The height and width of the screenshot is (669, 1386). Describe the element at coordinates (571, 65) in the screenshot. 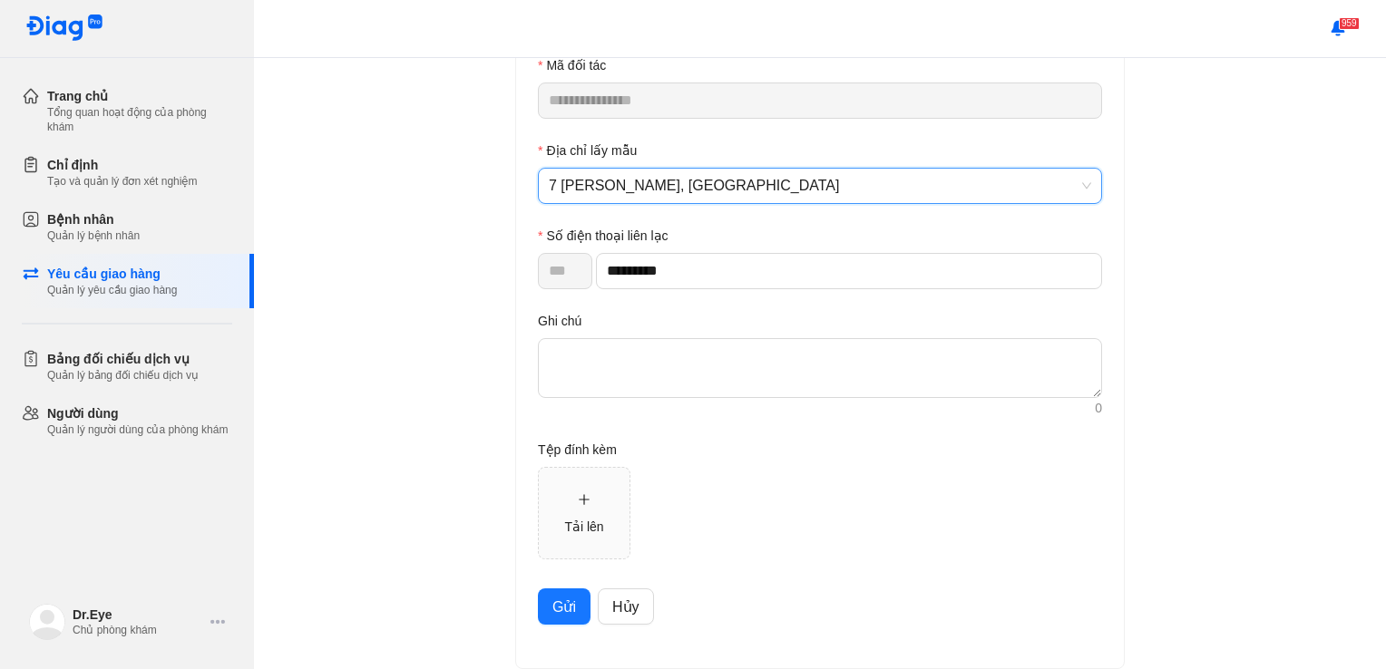

I see `label: Mã đối tác` at that location.